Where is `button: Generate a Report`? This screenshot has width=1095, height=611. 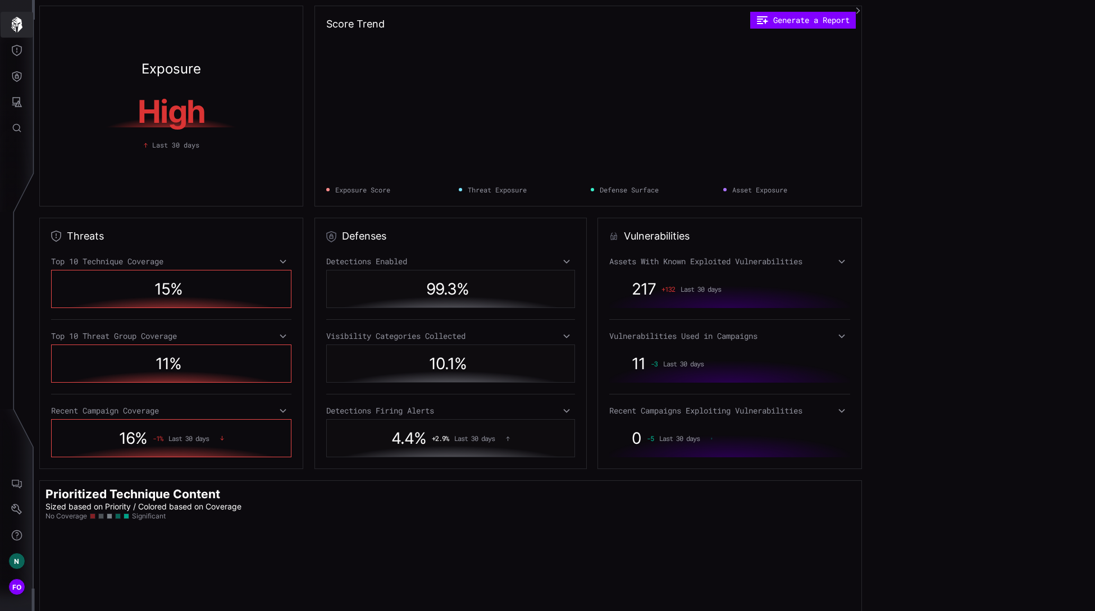 button: Generate a Report is located at coordinates (803, 20).